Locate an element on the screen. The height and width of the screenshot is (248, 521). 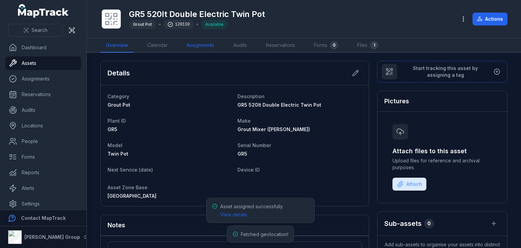
span: Start tracking this asset by assigning a tag is located at coordinates (445, 72).